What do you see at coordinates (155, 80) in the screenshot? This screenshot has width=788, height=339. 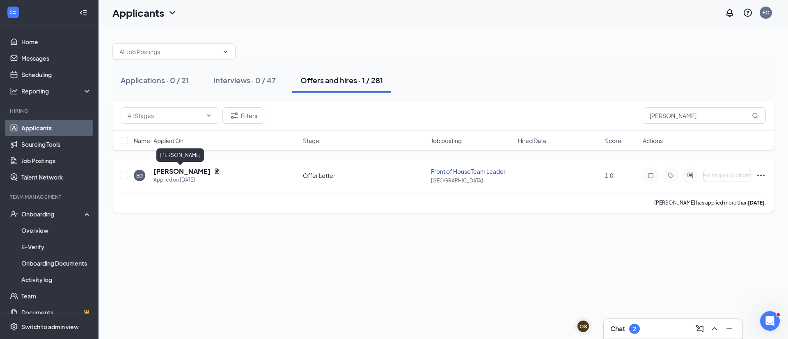 I see `div: Applications · 0 / 21` at bounding box center [155, 80].